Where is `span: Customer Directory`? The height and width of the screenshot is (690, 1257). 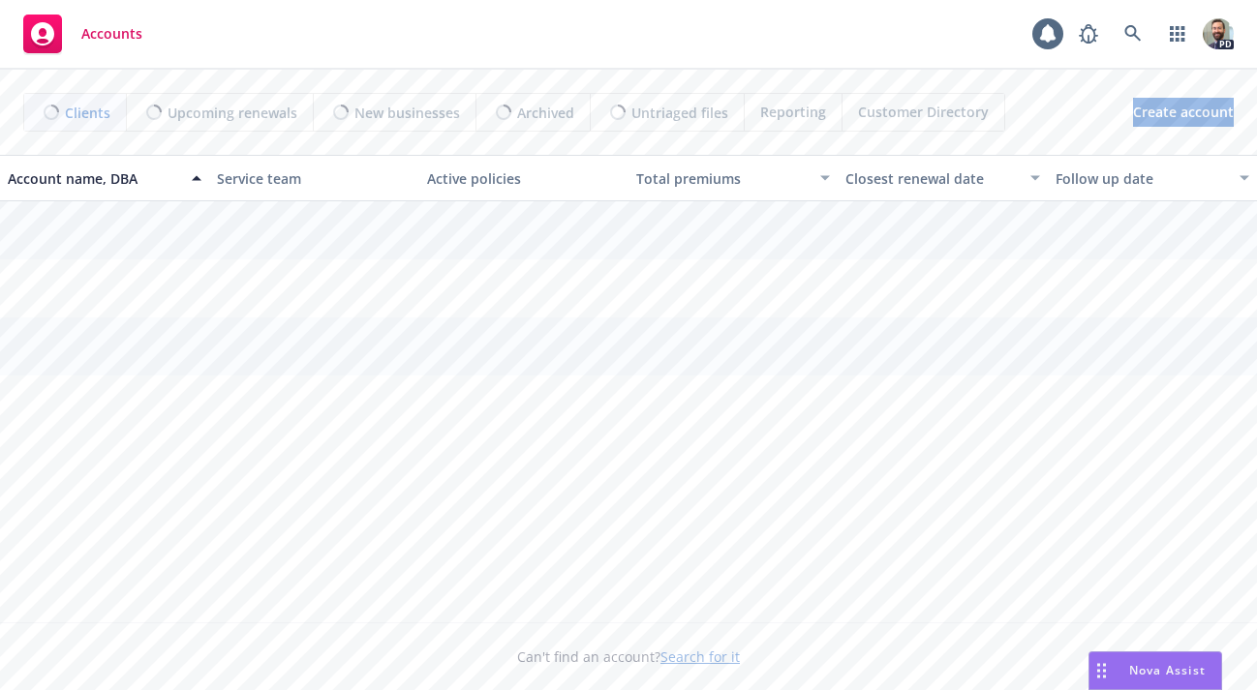
span: Customer Directory is located at coordinates (923, 111).